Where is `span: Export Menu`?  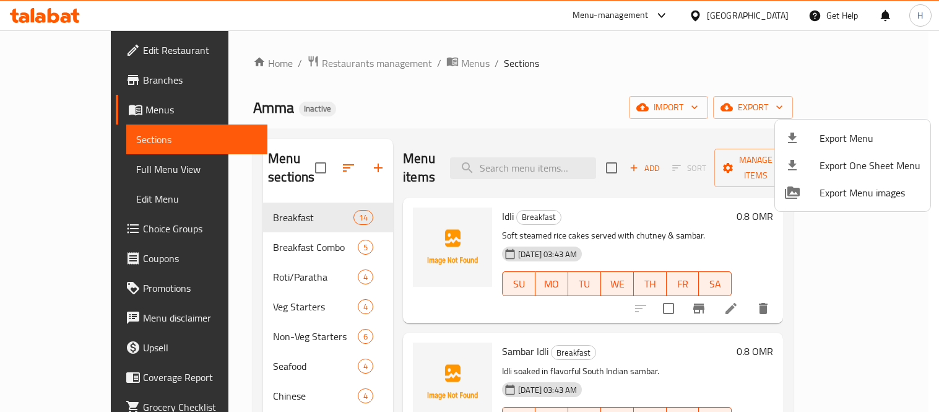 span: Export Menu is located at coordinates (870, 138).